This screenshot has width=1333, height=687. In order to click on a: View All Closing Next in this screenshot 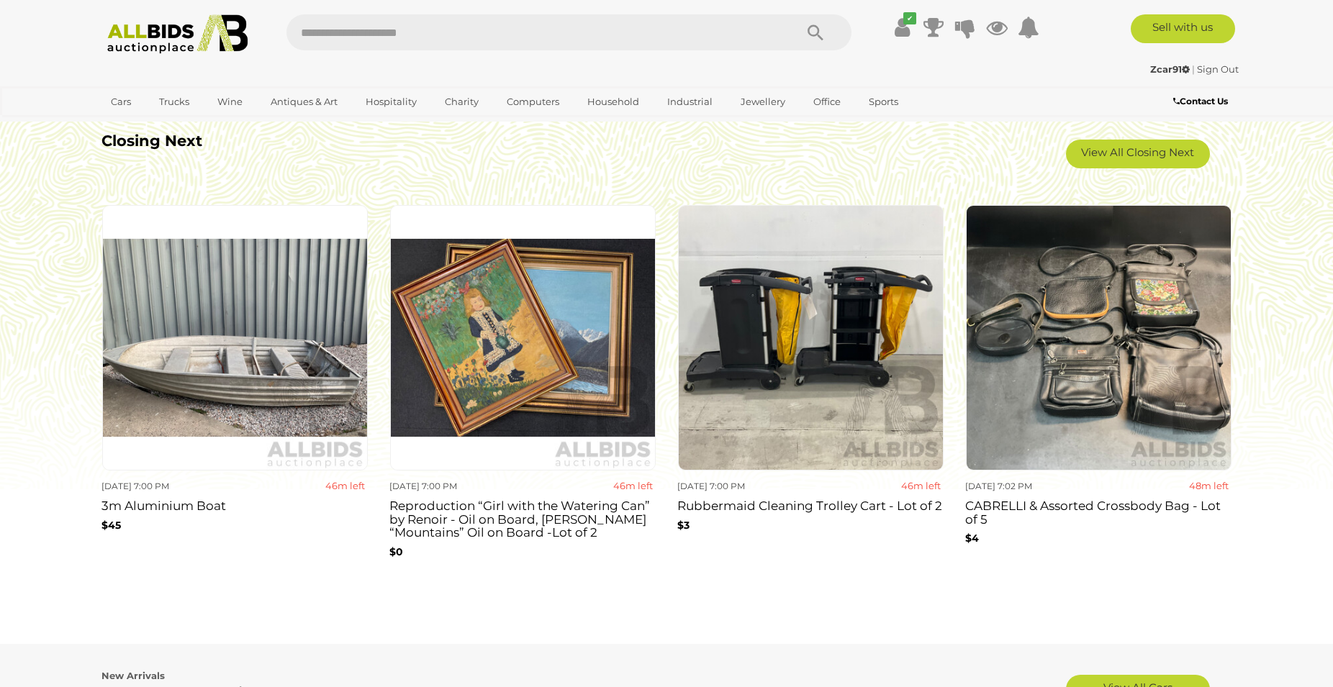, I will do `click(1138, 154)`.